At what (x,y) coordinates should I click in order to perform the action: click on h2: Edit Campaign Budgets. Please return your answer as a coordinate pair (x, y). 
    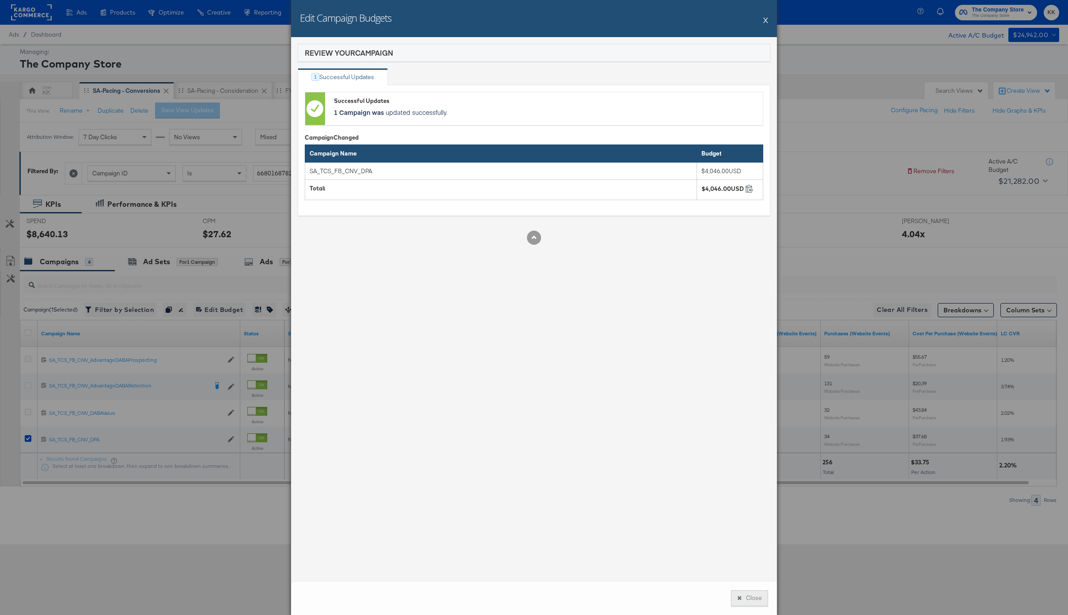
    Looking at the image, I should click on (345, 18).